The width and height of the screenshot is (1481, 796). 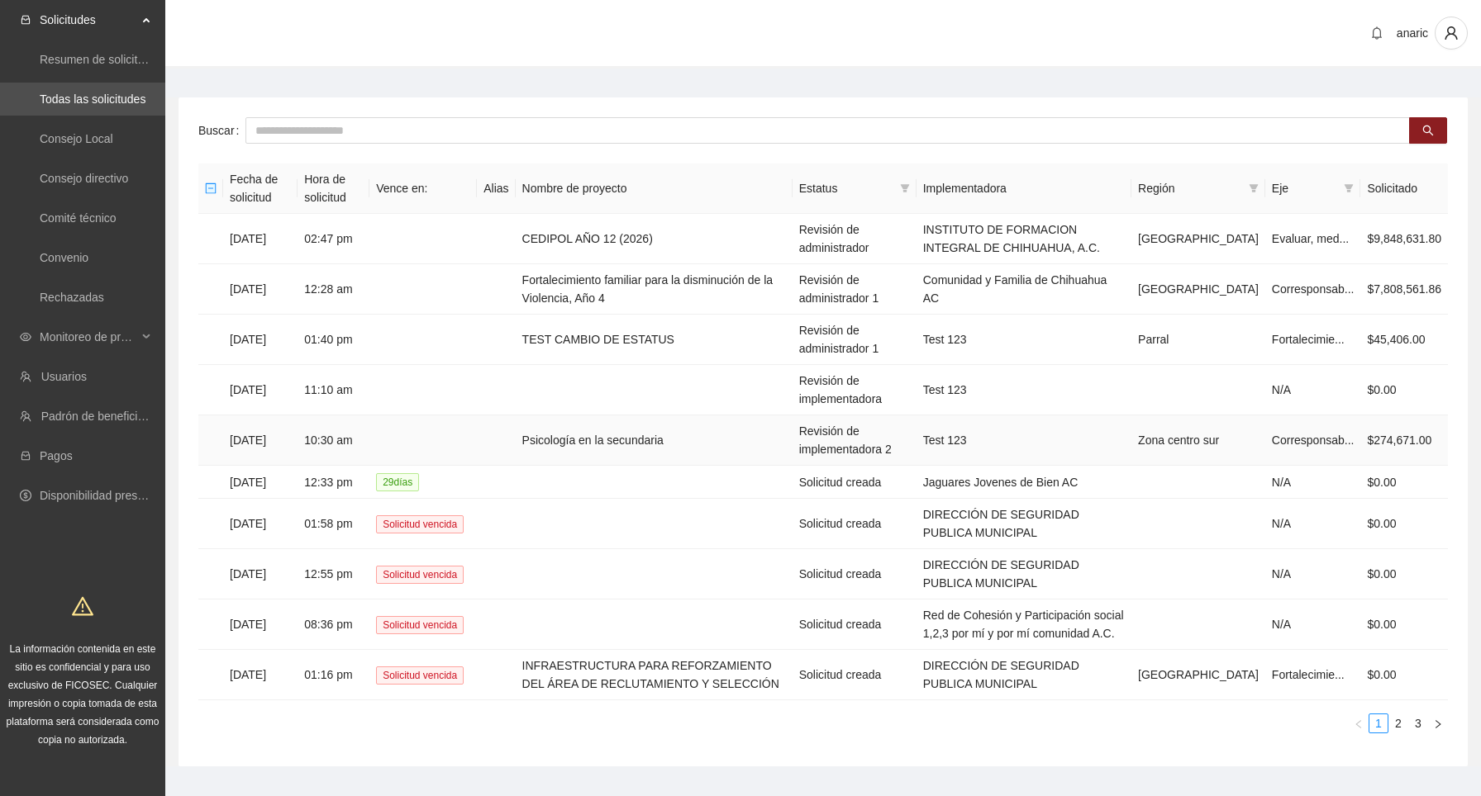 I want to click on span: La información contenida en este sitio es confidencial y para uso exclusivo de FICOSEC. Cualquier..., so click(x=83, y=695).